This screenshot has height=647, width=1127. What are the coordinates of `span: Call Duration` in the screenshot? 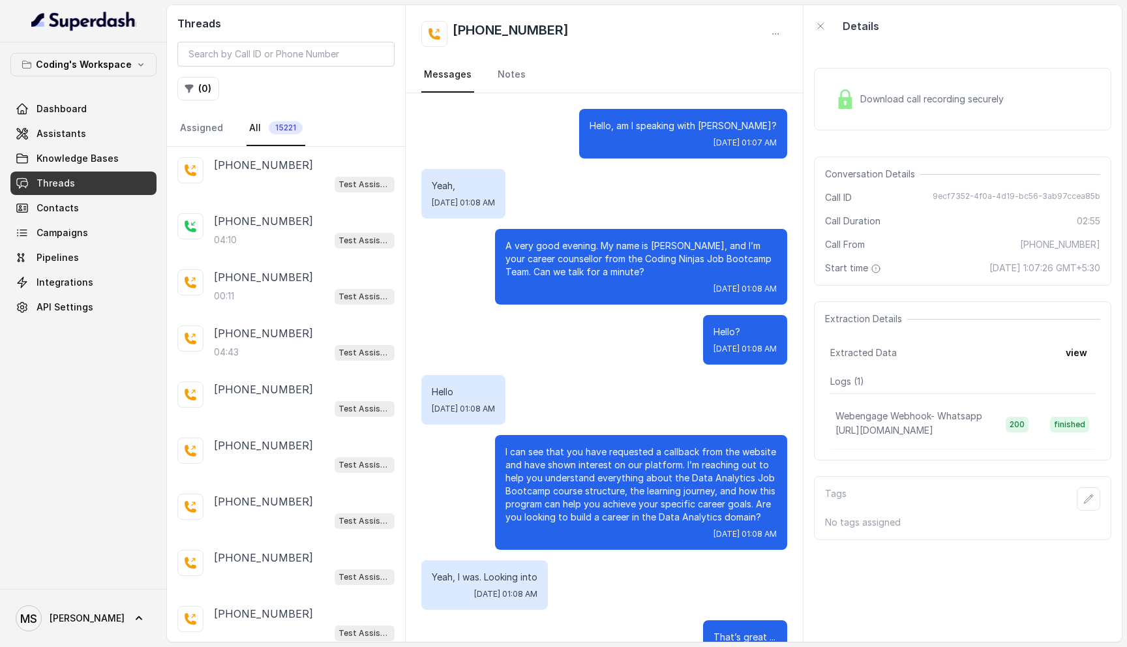 It's located at (852, 221).